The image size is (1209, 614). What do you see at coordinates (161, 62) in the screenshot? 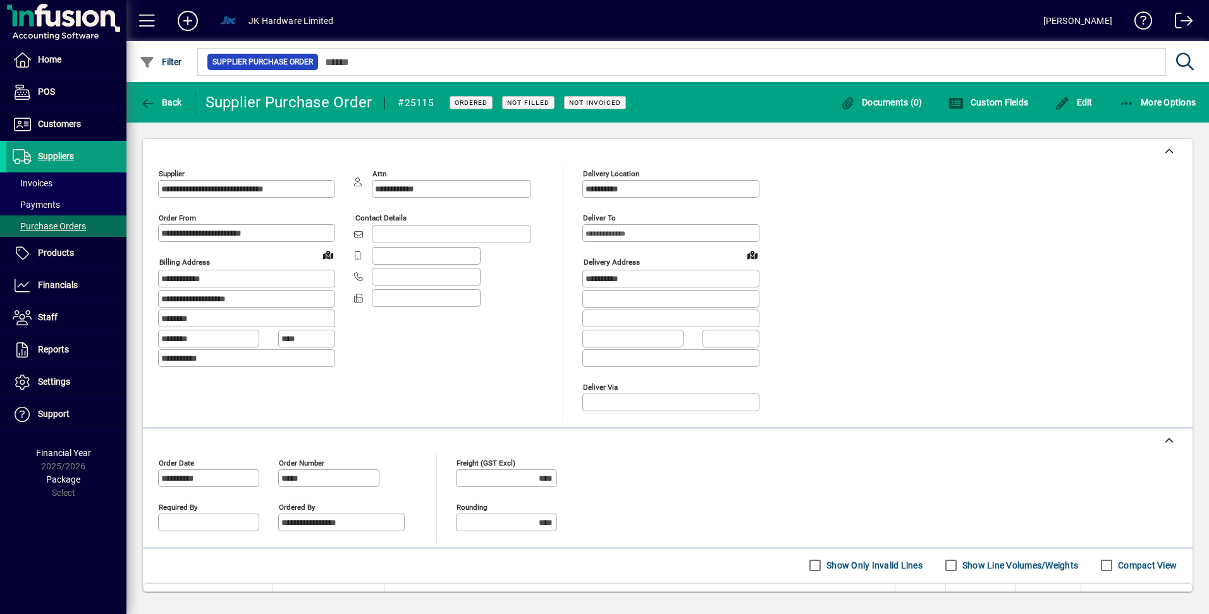
I see `span: Filter` at bounding box center [161, 62].